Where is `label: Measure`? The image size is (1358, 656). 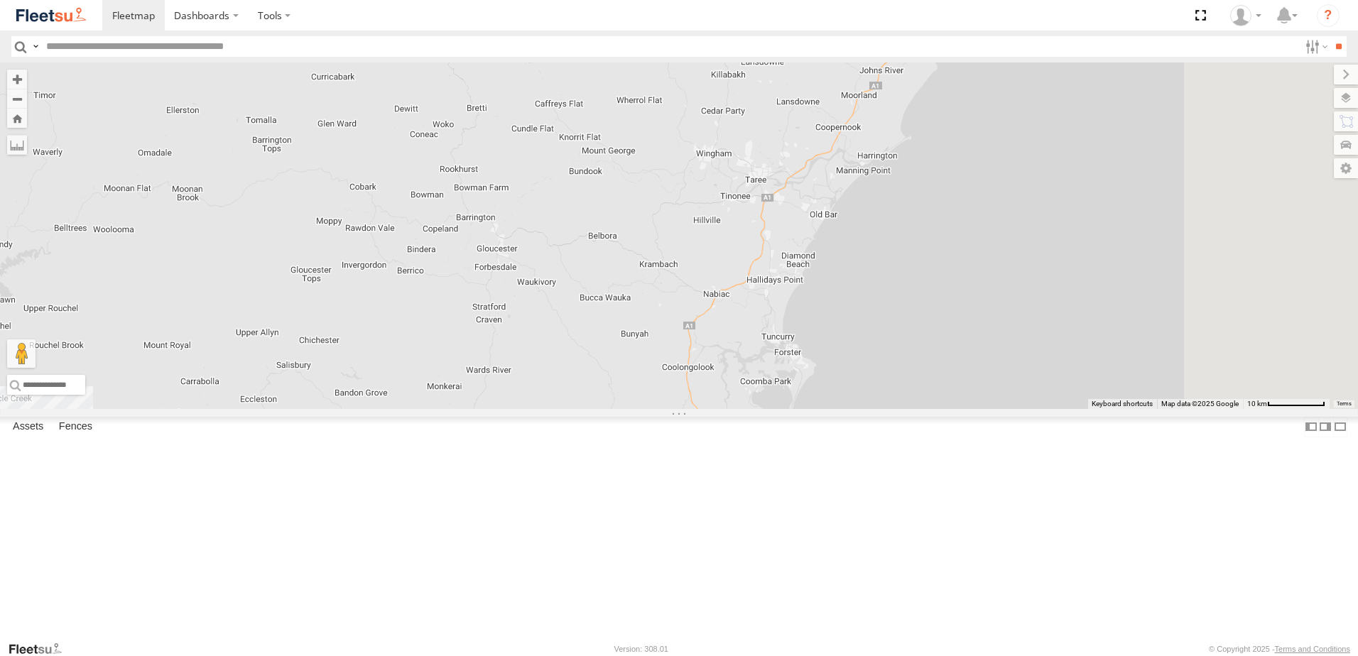
label: Measure is located at coordinates (17, 145).